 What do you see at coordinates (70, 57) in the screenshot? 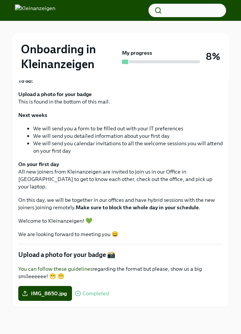
I see `h2: Onboarding in Kleinanzeigen` at bounding box center [70, 57].